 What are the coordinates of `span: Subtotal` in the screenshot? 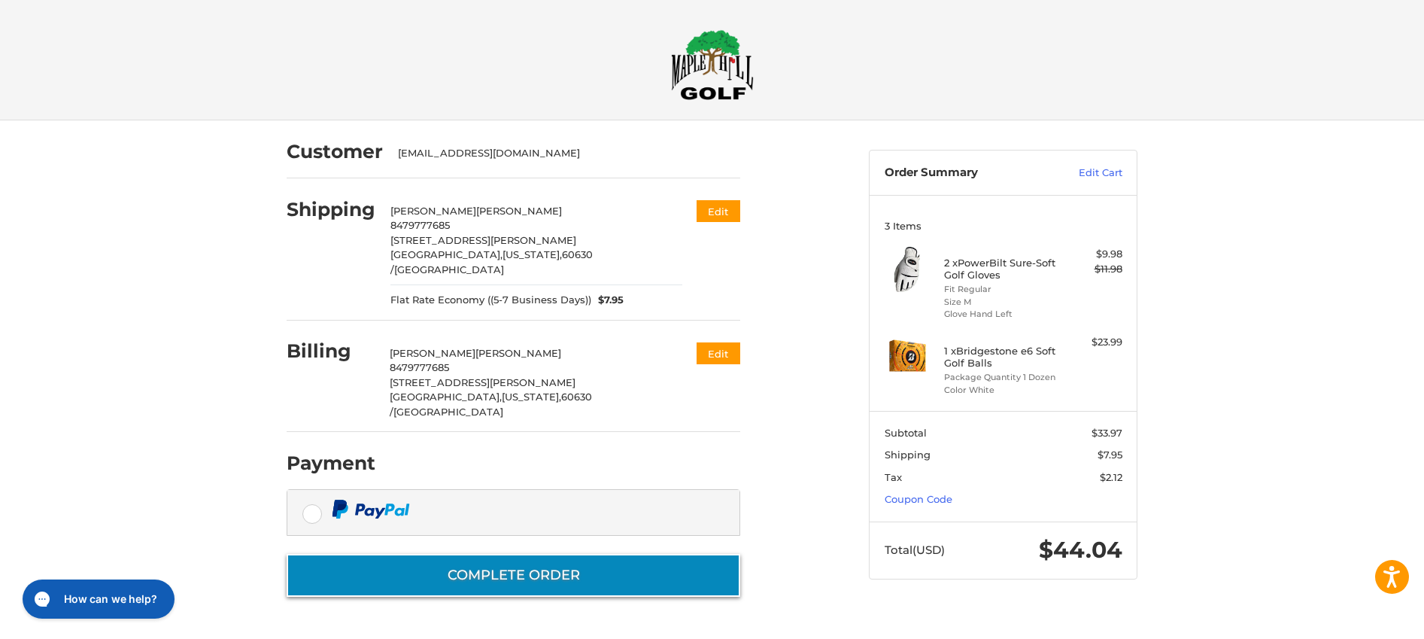 It's located at (906, 433).